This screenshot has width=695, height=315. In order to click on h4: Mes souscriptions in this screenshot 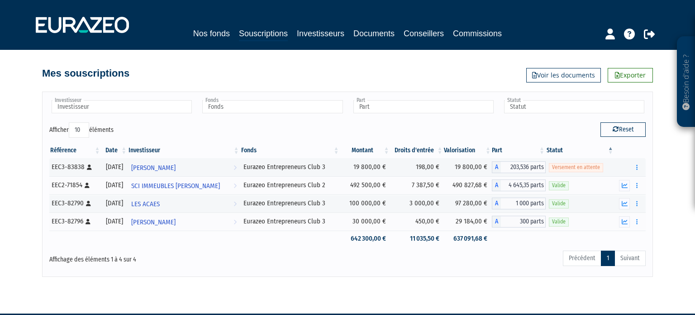, I will do `click(86, 73)`.